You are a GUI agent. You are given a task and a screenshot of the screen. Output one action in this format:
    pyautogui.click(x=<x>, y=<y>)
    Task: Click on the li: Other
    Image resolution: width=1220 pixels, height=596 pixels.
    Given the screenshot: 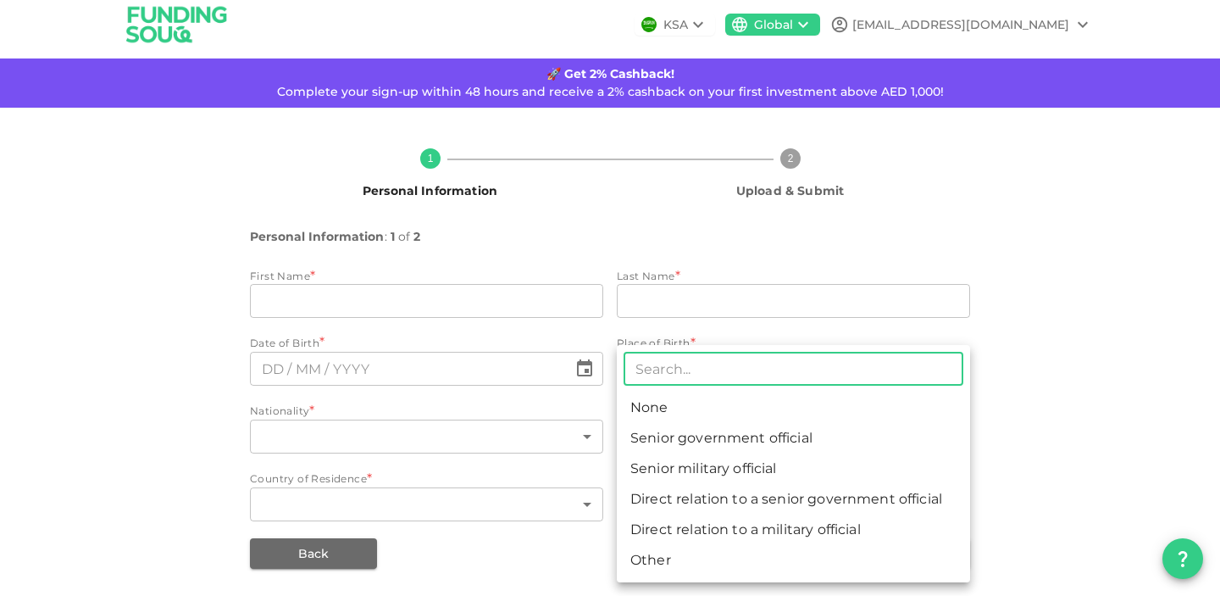 What is the action you would take?
    pyautogui.click(x=793, y=560)
    